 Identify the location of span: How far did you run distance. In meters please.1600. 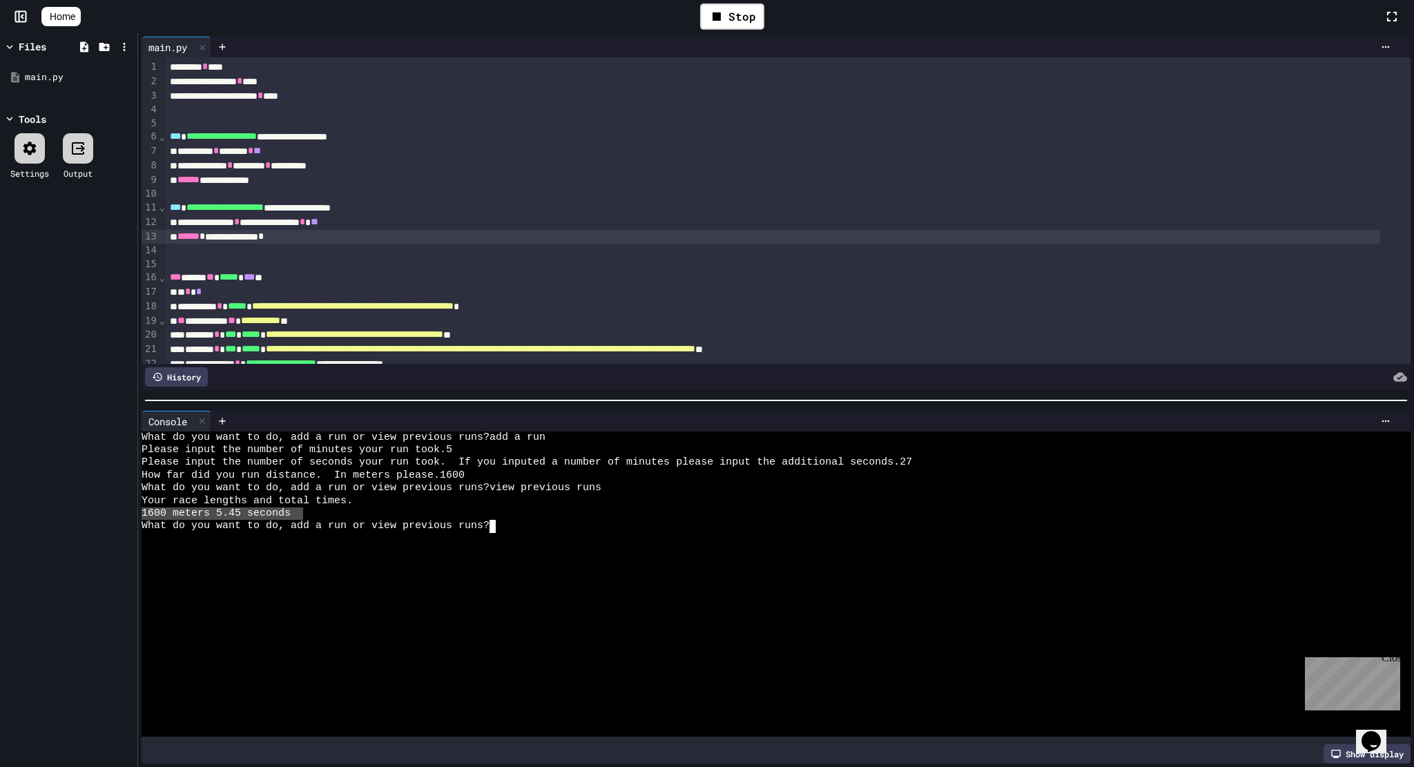
(303, 476).